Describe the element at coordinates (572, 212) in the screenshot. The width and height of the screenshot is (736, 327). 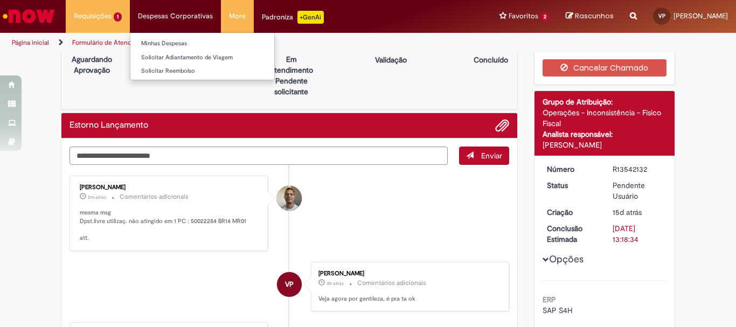
I see `dt: Criação` at that location.